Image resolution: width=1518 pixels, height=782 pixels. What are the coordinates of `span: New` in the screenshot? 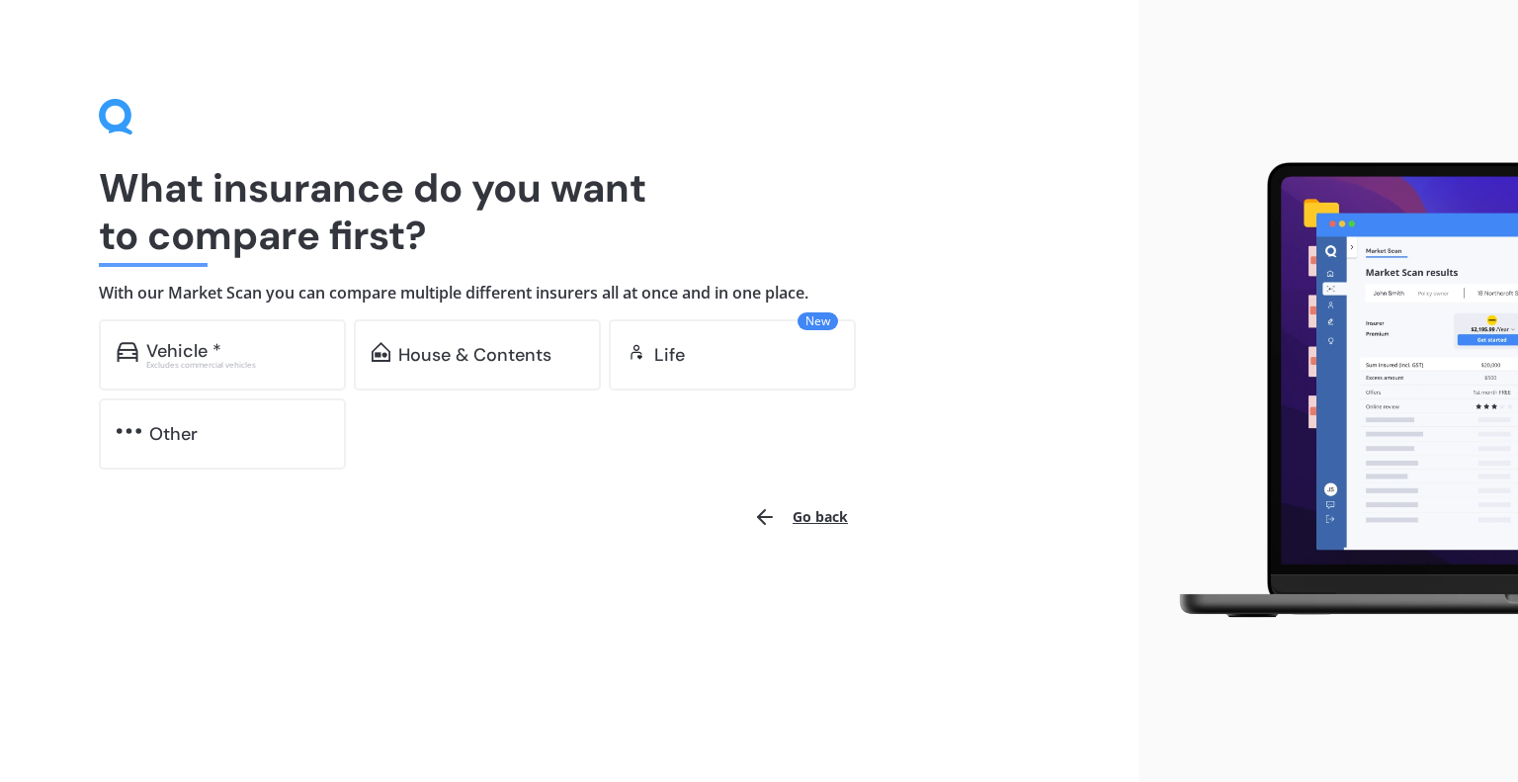 It's located at (817, 321).